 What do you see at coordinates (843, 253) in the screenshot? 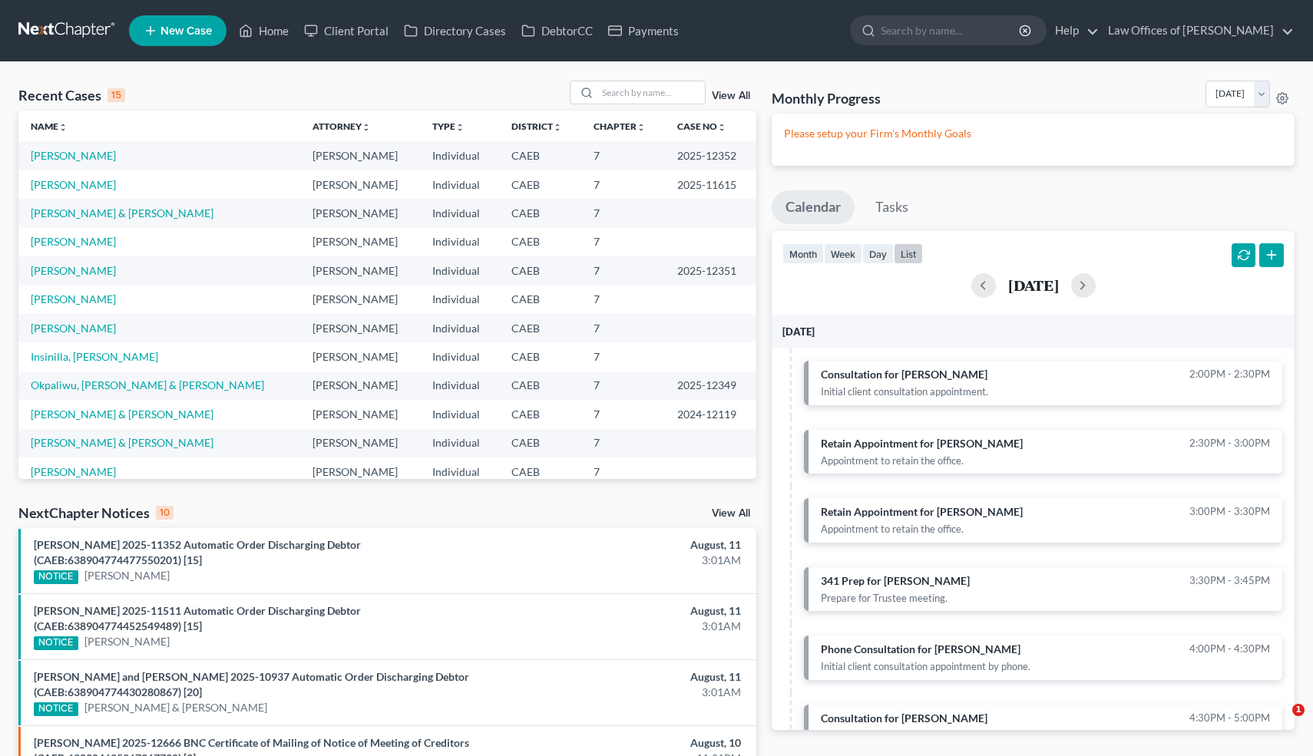
I see `button: week` at bounding box center [843, 253].